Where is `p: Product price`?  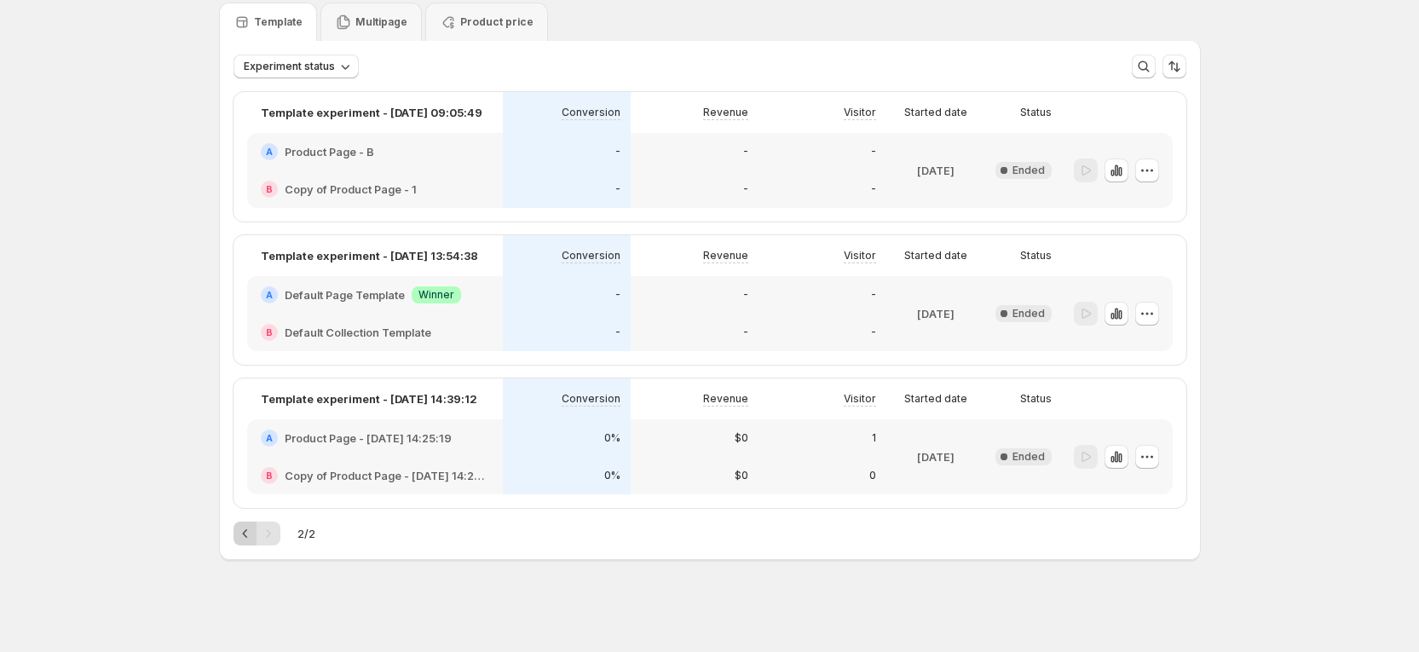 p: Product price is located at coordinates (497, 22).